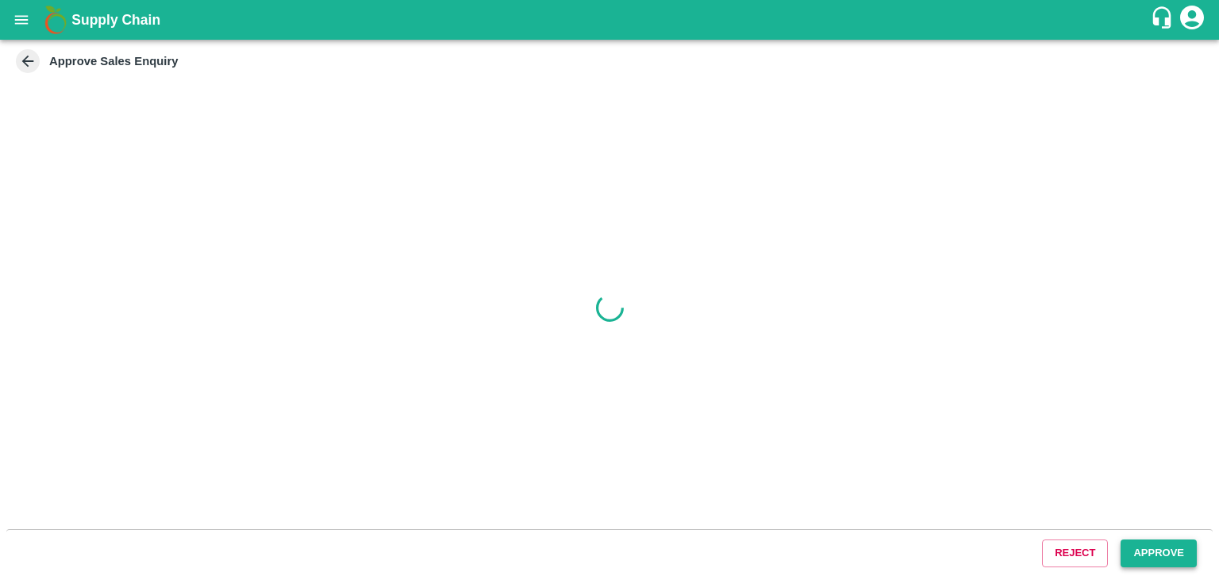 The height and width of the screenshot is (580, 1219). What do you see at coordinates (1164, 20) in the screenshot?
I see `div: customer-support` at bounding box center [1164, 20].